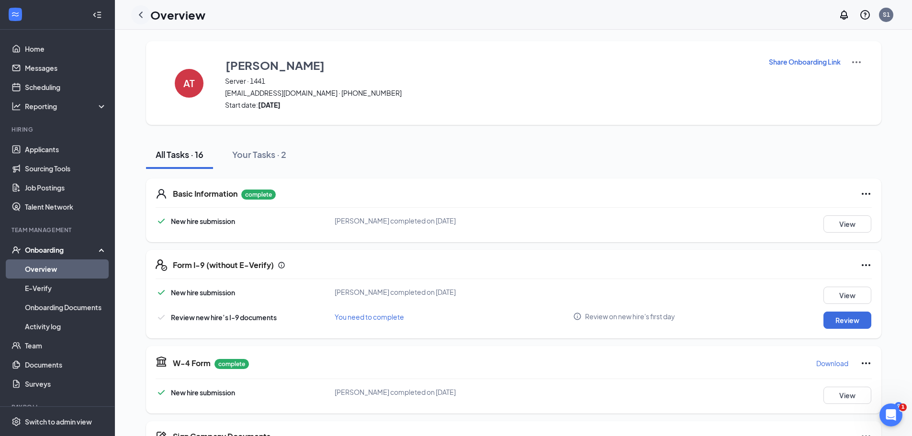 Image resolution: width=912 pixels, height=436 pixels. Describe the element at coordinates (66, 87) in the screenshot. I see `a: Scheduling` at that location.